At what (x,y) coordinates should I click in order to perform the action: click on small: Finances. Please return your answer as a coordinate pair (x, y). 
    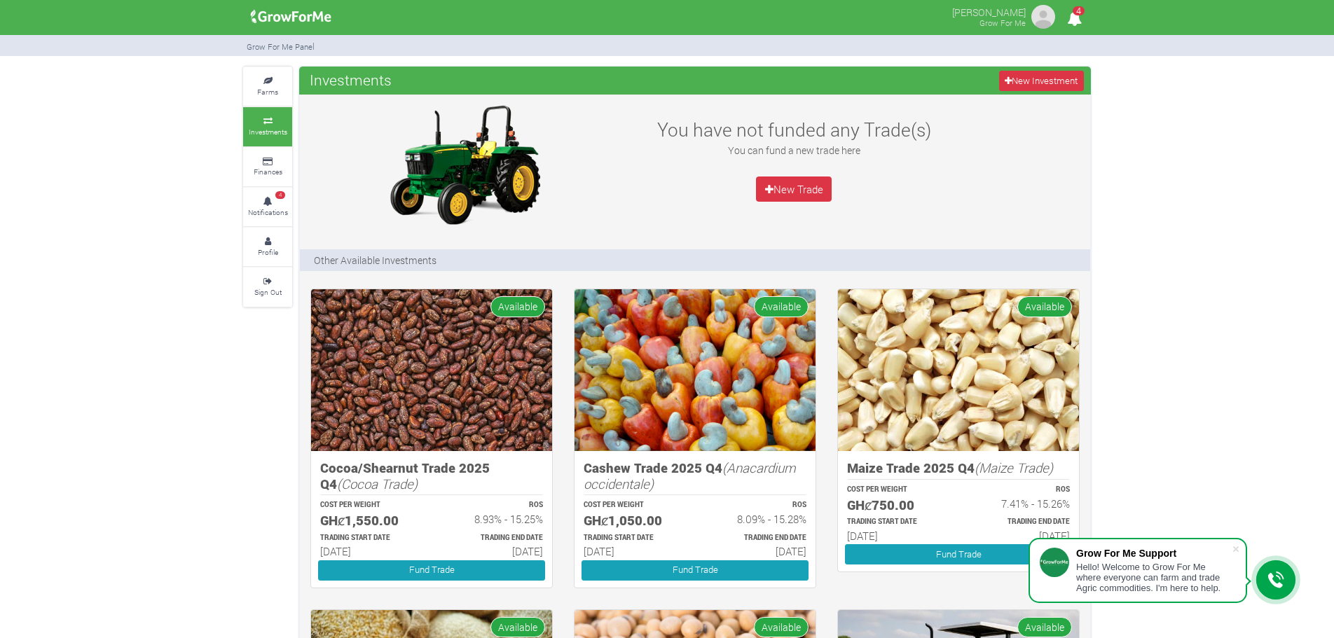
    Looking at the image, I should click on (268, 172).